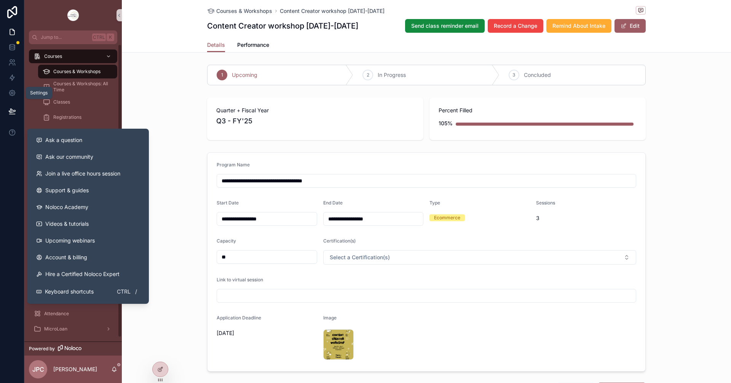  I want to click on span: Performance, so click(253, 45).